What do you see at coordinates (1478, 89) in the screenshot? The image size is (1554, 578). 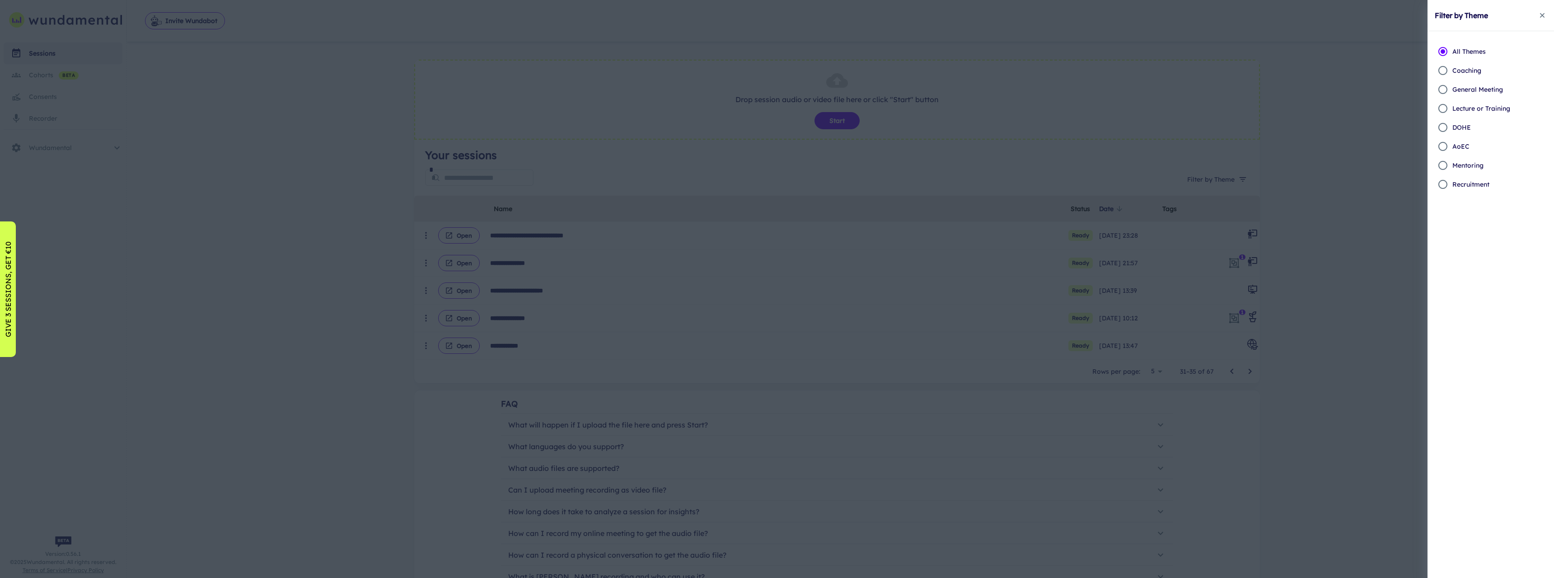 I see `p: General Meeting` at bounding box center [1478, 89].